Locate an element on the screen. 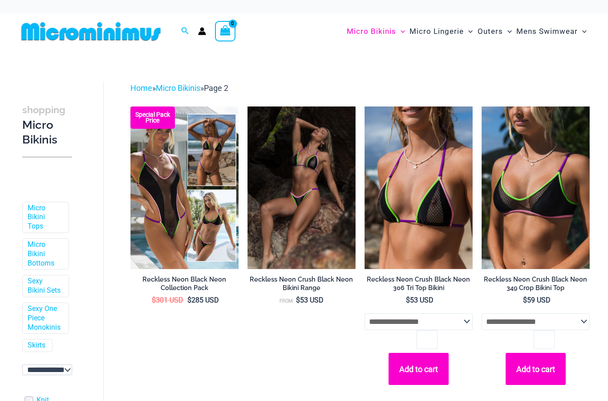 This screenshot has width=608, height=401. a: Skirts is located at coordinates (37, 345).